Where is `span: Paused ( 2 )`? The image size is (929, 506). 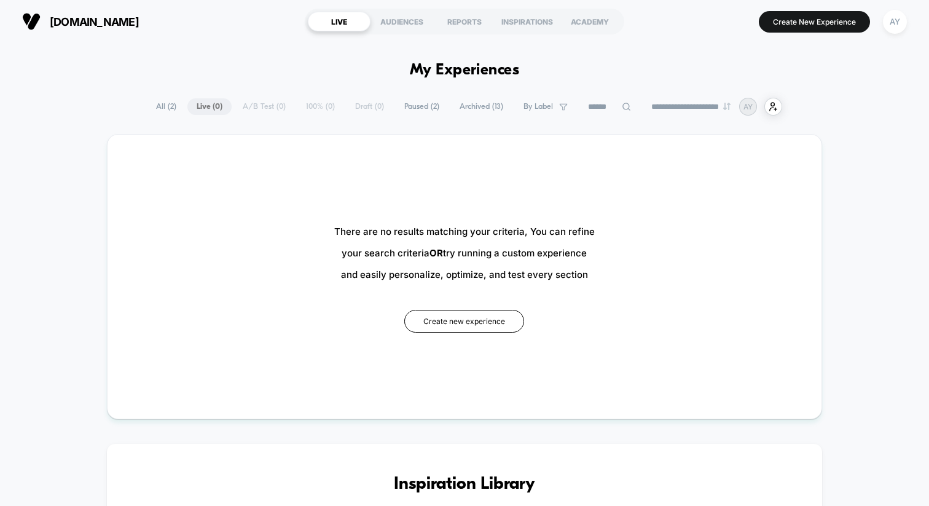
span: Paused ( 2 ) is located at coordinates (422, 106).